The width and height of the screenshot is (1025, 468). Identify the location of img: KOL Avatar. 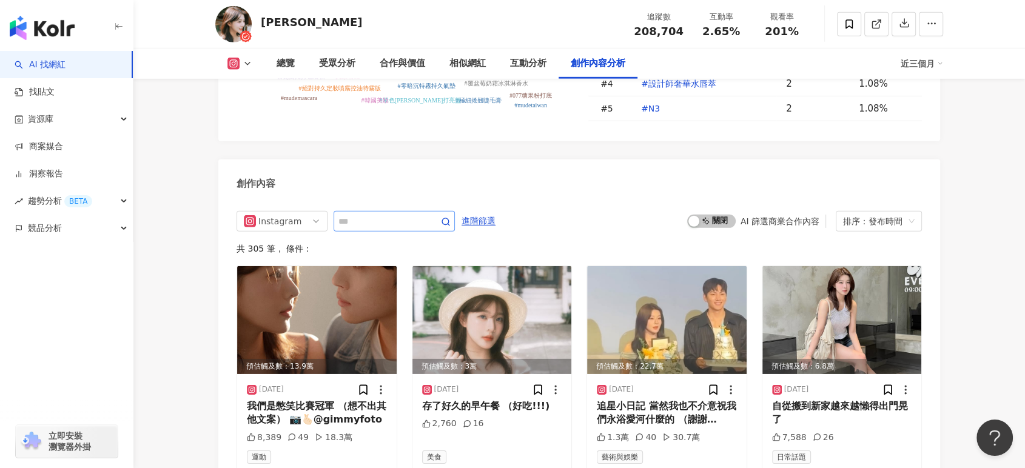
(234, 24).